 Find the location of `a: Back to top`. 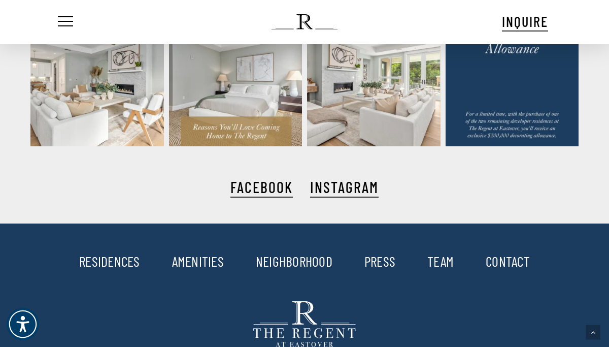

a: Back to top is located at coordinates (593, 332).